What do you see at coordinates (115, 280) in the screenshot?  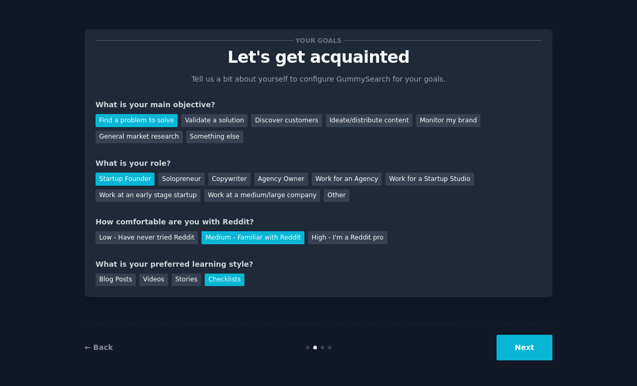 I see `div: Blog Posts` at bounding box center [115, 280].